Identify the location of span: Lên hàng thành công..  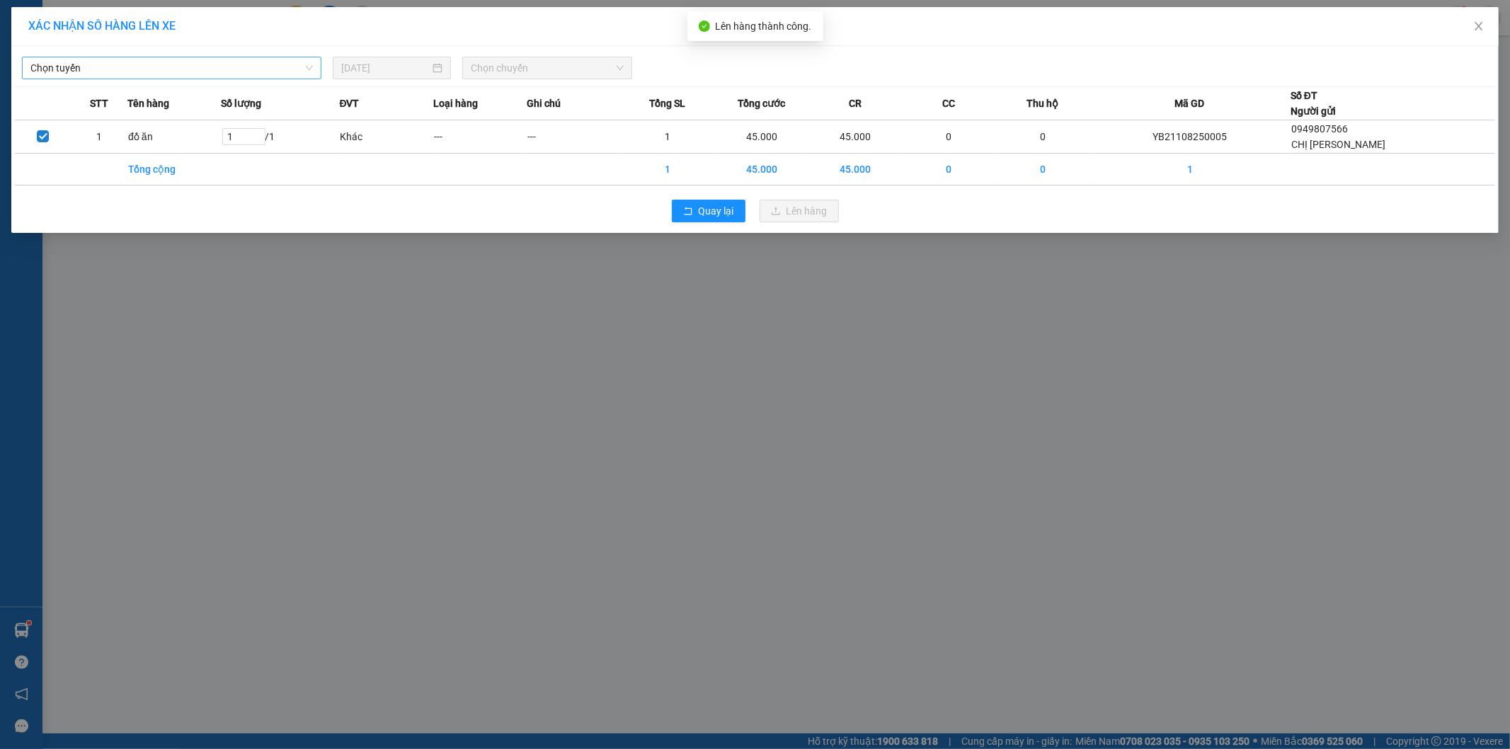
(764, 26).